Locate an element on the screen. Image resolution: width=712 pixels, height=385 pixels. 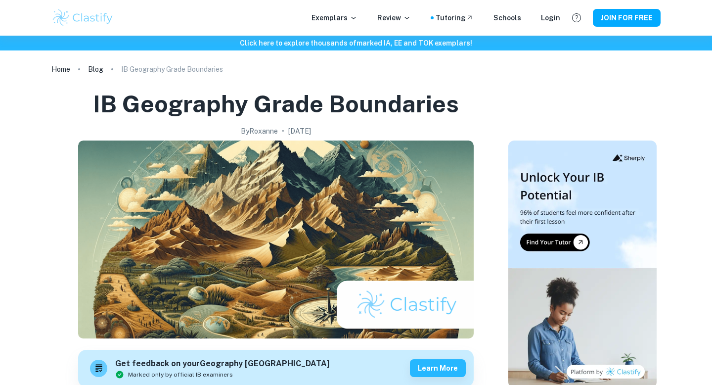
button: Learn more is located at coordinates (438, 368).